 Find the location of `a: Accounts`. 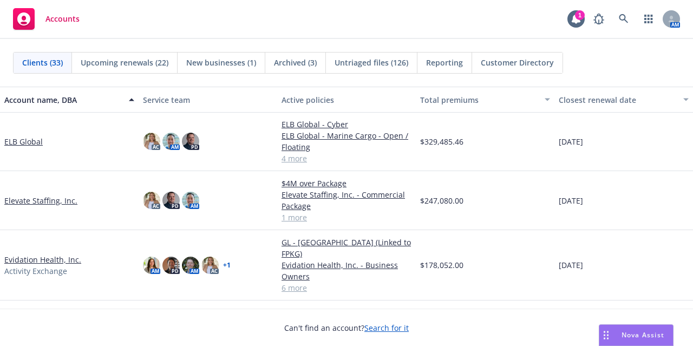

a: Accounts is located at coordinates (46, 19).